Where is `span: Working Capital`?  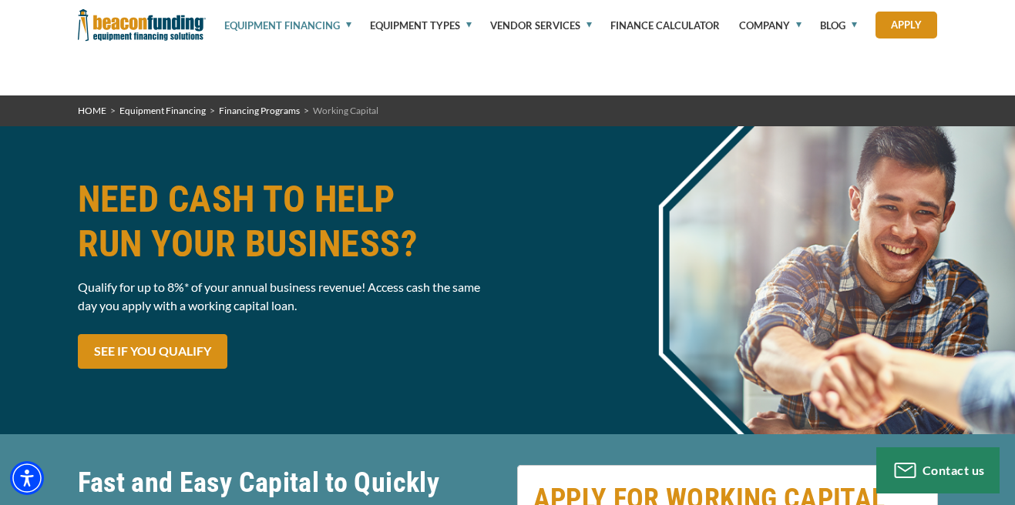
span: Working Capital is located at coordinates (345, 110).